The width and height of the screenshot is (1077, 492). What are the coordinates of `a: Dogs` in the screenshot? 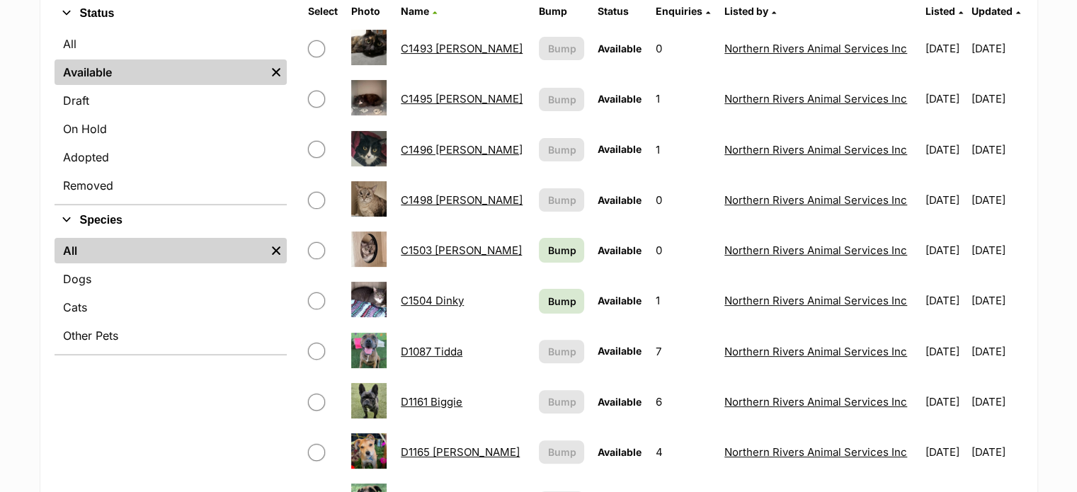 It's located at (171, 279).